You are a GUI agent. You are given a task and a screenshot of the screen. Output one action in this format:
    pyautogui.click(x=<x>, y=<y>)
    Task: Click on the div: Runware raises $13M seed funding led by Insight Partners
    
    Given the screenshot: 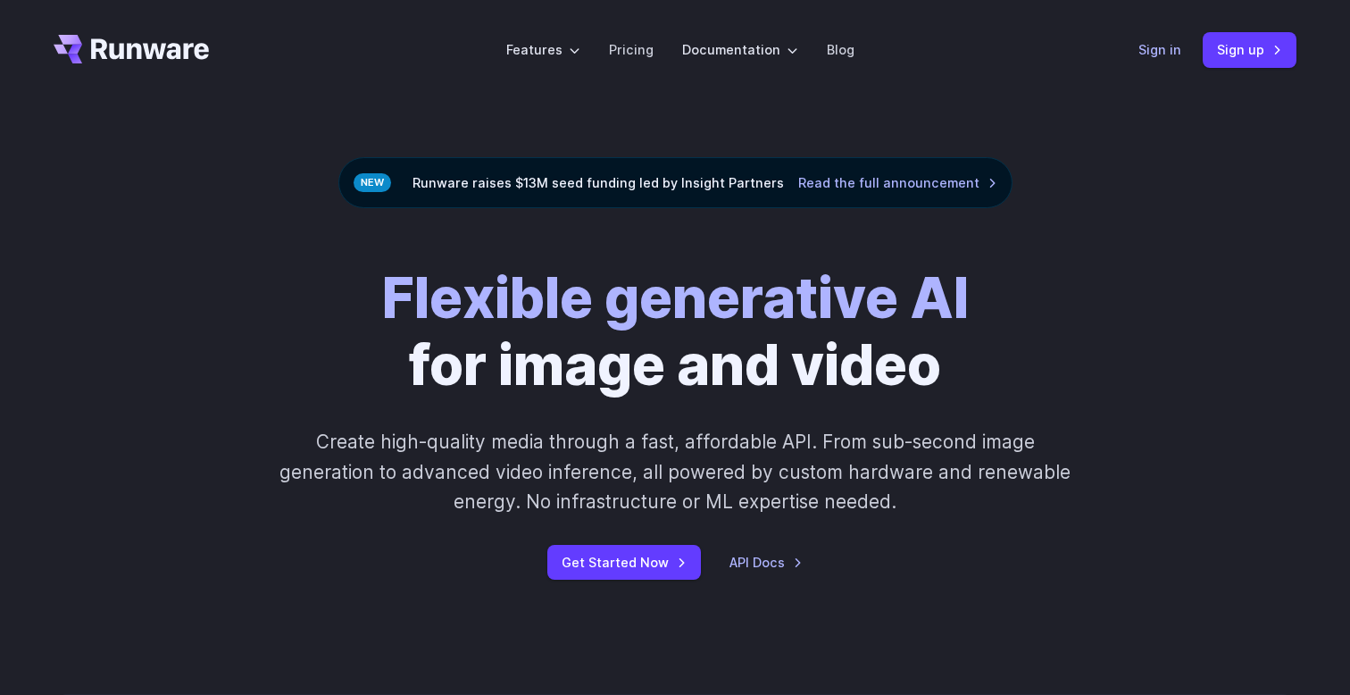 What is the action you would take?
    pyautogui.click(x=675, y=182)
    